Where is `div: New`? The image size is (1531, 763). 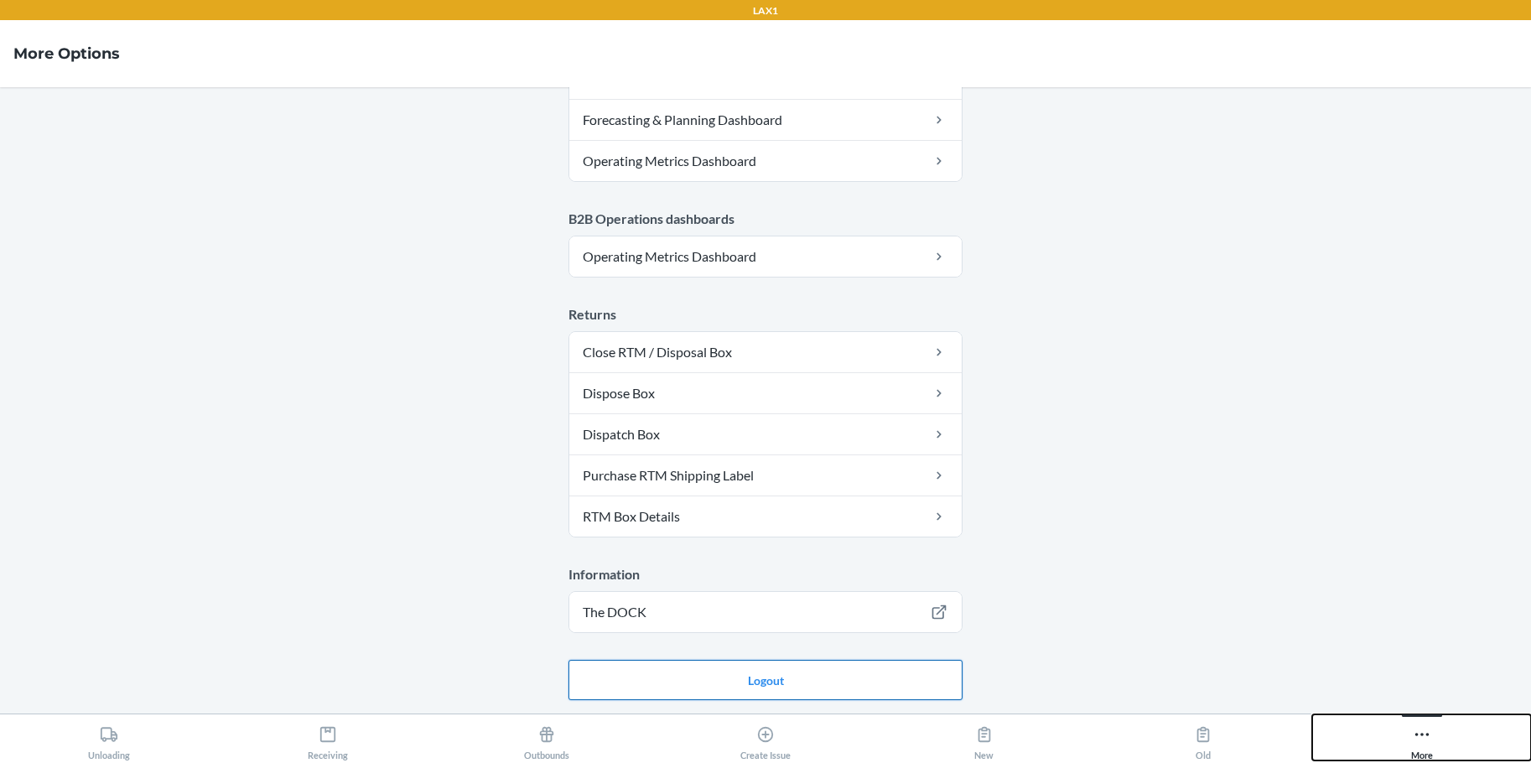 div: New is located at coordinates (983, 739).